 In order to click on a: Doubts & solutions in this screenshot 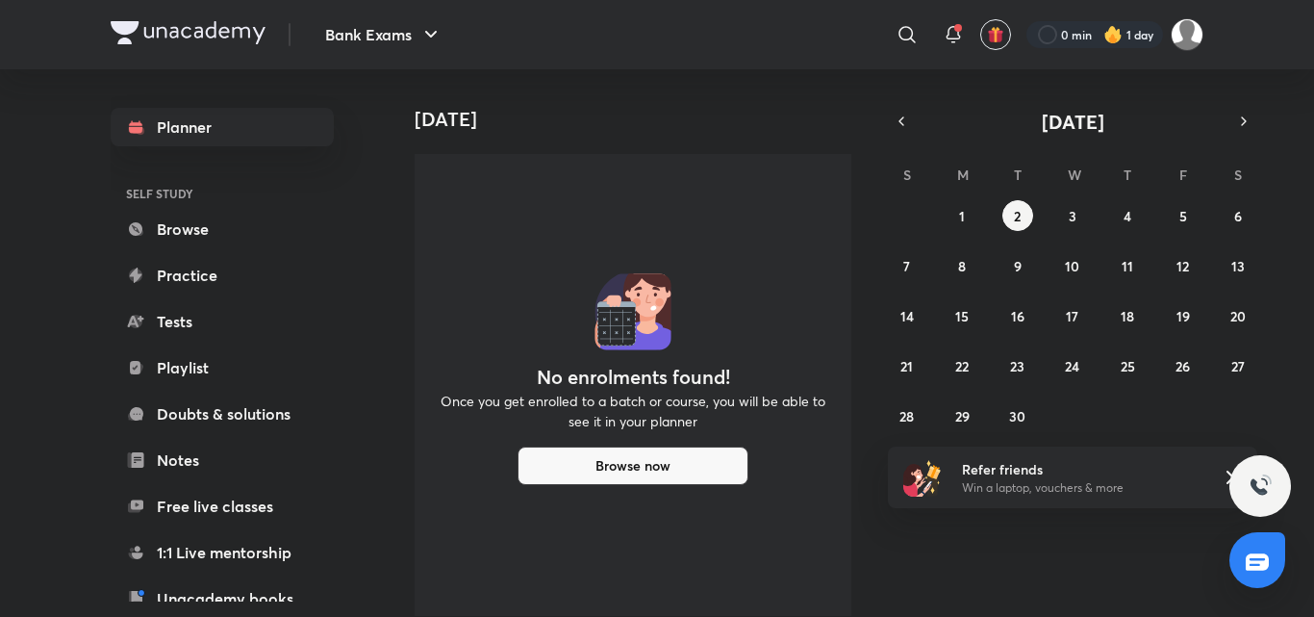, I will do `click(222, 414)`.